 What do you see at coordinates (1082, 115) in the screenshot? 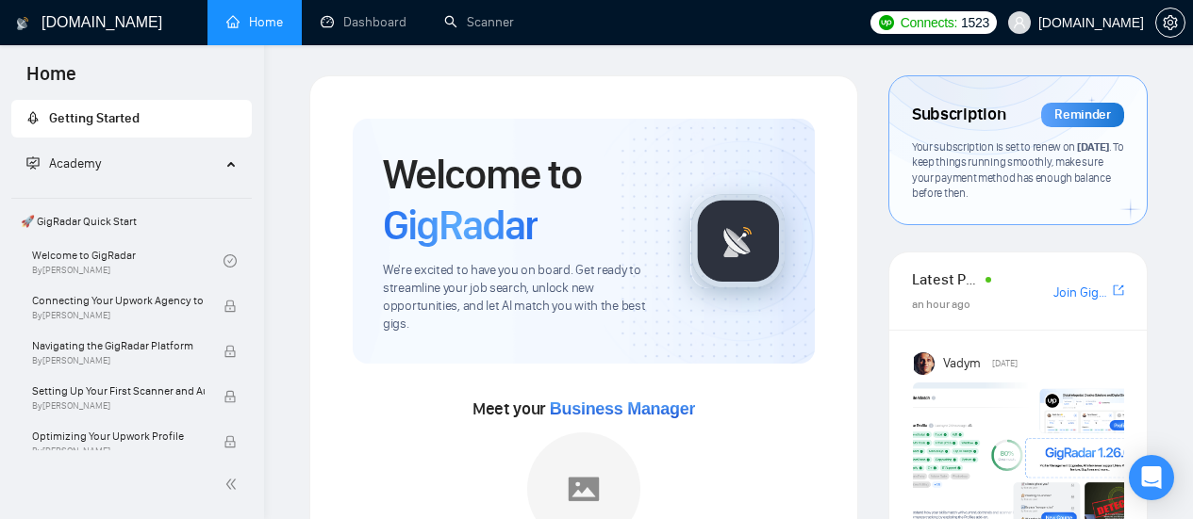
I see `div: Reminder` at bounding box center [1082, 115].